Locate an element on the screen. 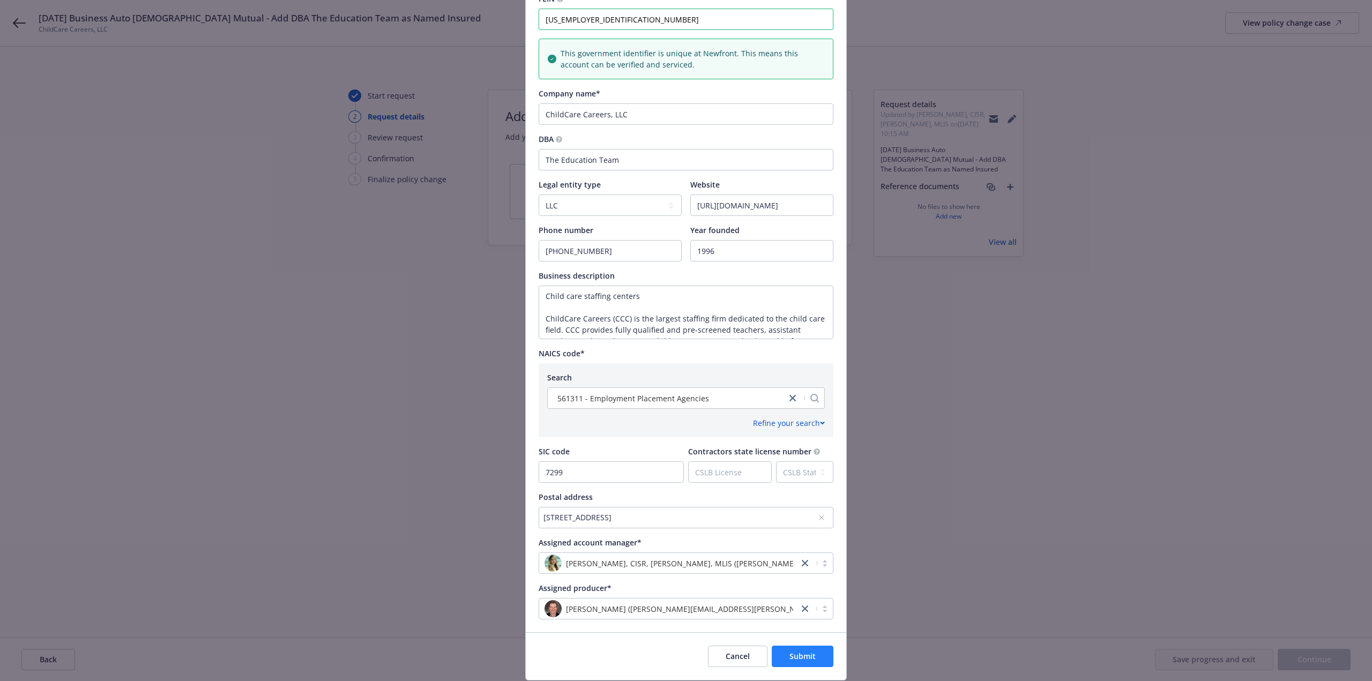  input: CSLB License is located at coordinates (730, 472).